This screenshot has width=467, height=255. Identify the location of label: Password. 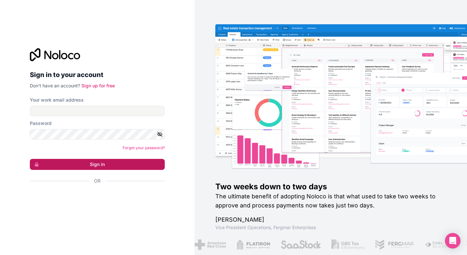
(40, 123).